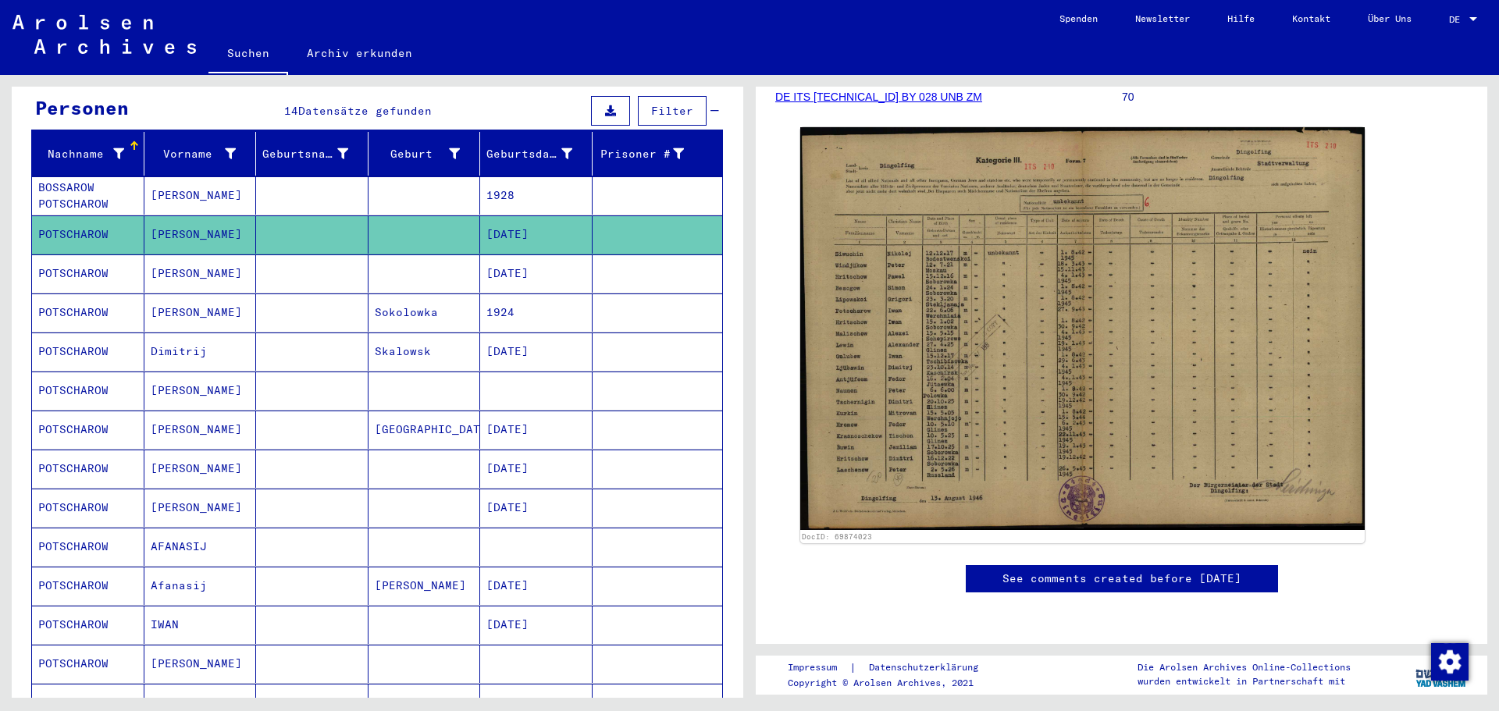 The height and width of the screenshot is (711, 1499). What do you see at coordinates (1458, 20) in the screenshot?
I see `span: DE` at bounding box center [1458, 20].